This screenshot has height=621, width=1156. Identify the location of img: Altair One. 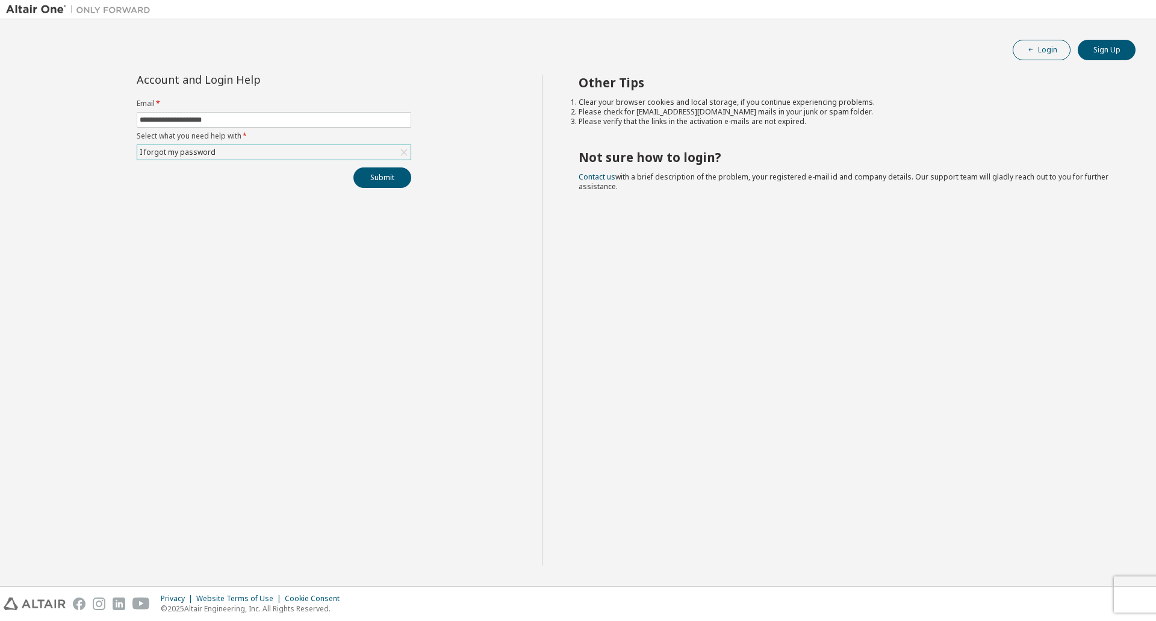
(81, 10).